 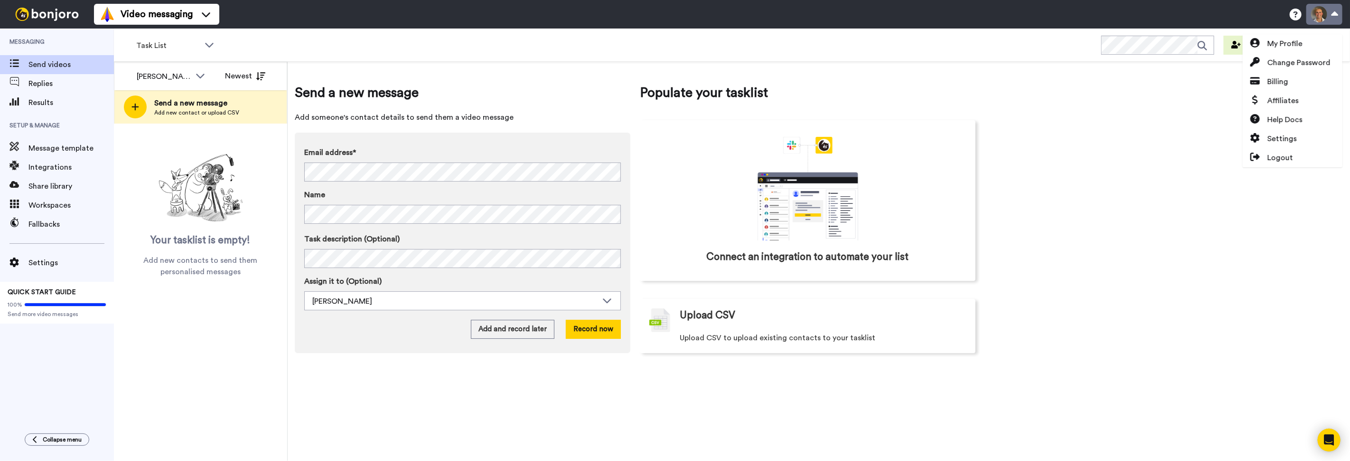 What do you see at coordinates (1293, 101) in the screenshot?
I see `a: Affiliates` at bounding box center [1293, 101].